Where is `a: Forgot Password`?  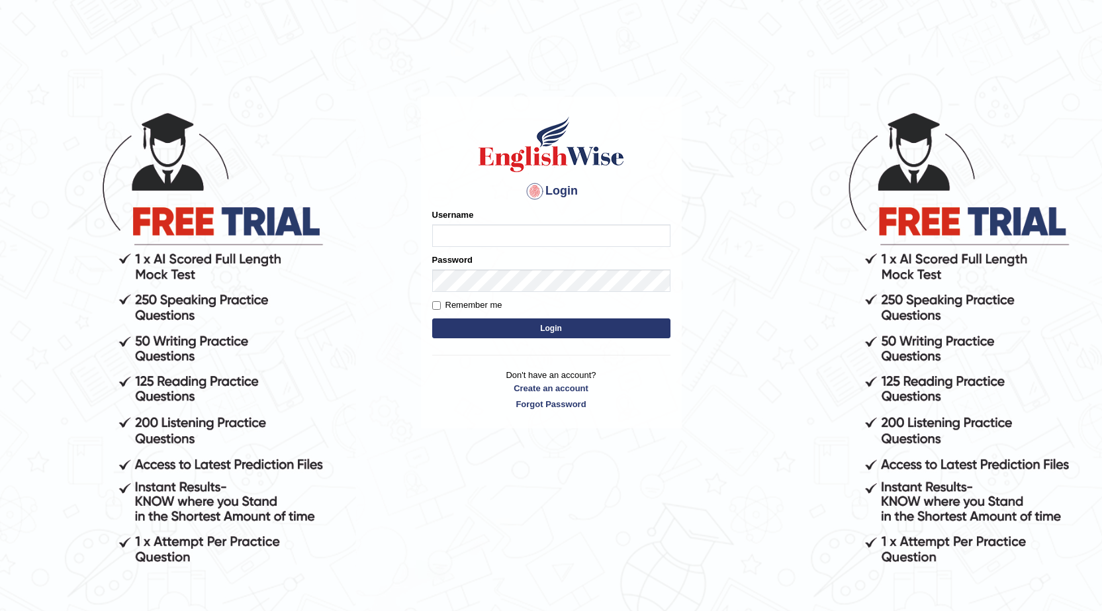 a: Forgot Password is located at coordinates (551, 404).